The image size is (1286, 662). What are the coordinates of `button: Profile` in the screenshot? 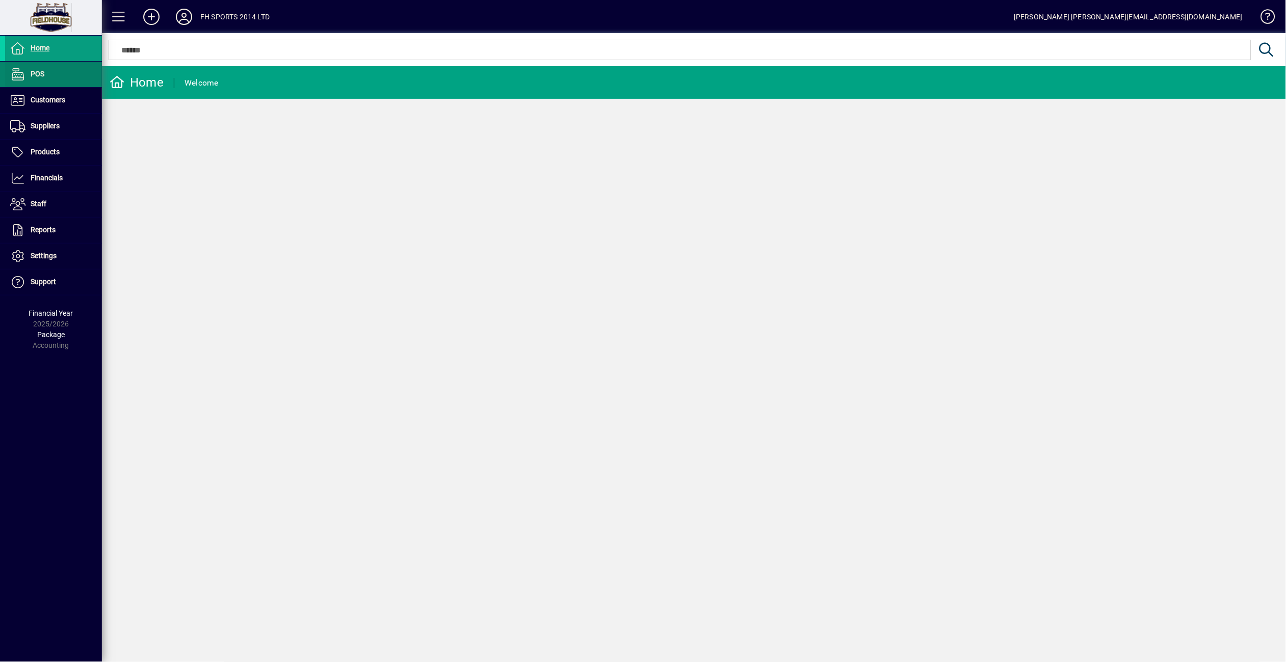 It's located at (184, 17).